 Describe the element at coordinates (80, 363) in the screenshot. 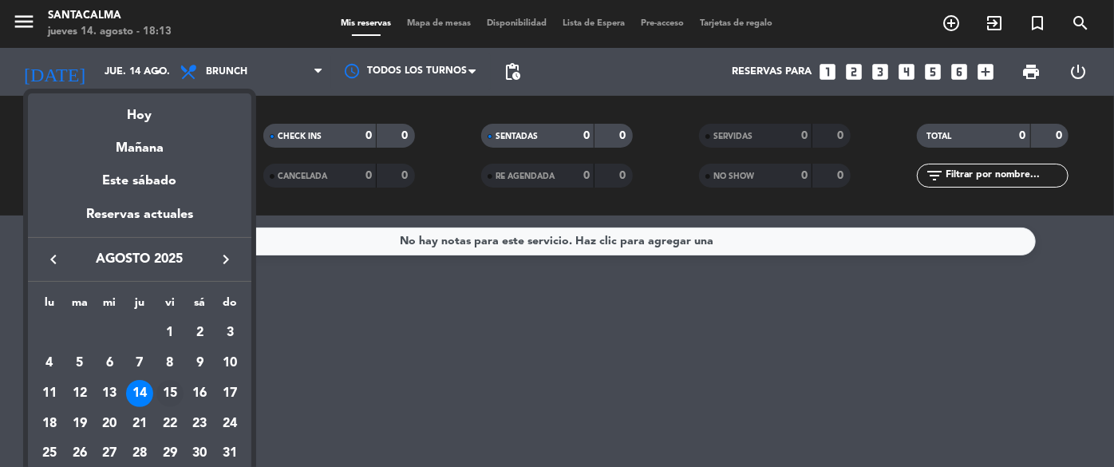

I see `td: 5 de agosto de 2025` at that location.